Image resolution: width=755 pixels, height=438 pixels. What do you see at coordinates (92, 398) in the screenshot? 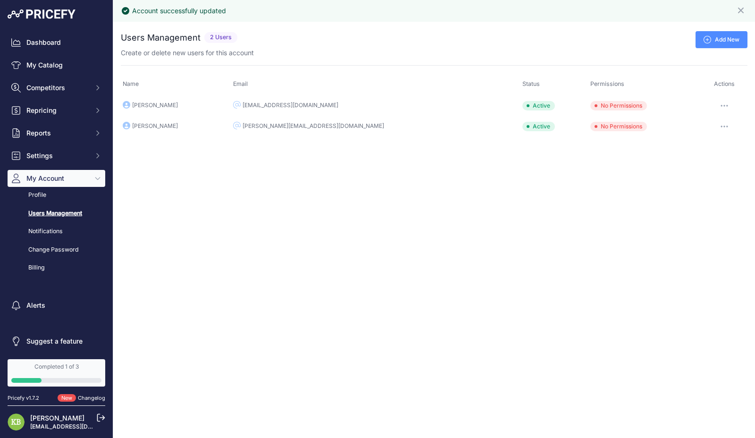
I see `a: Changelog` at bounding box center [92, 398].